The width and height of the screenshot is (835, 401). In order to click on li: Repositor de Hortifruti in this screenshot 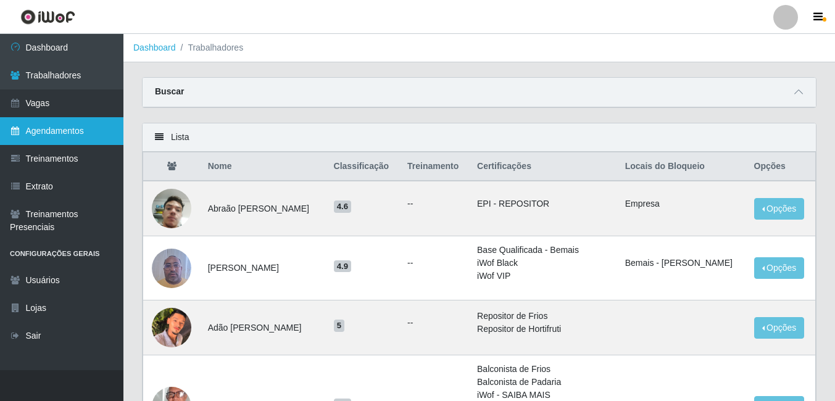, I will do `click(544, 329)`.